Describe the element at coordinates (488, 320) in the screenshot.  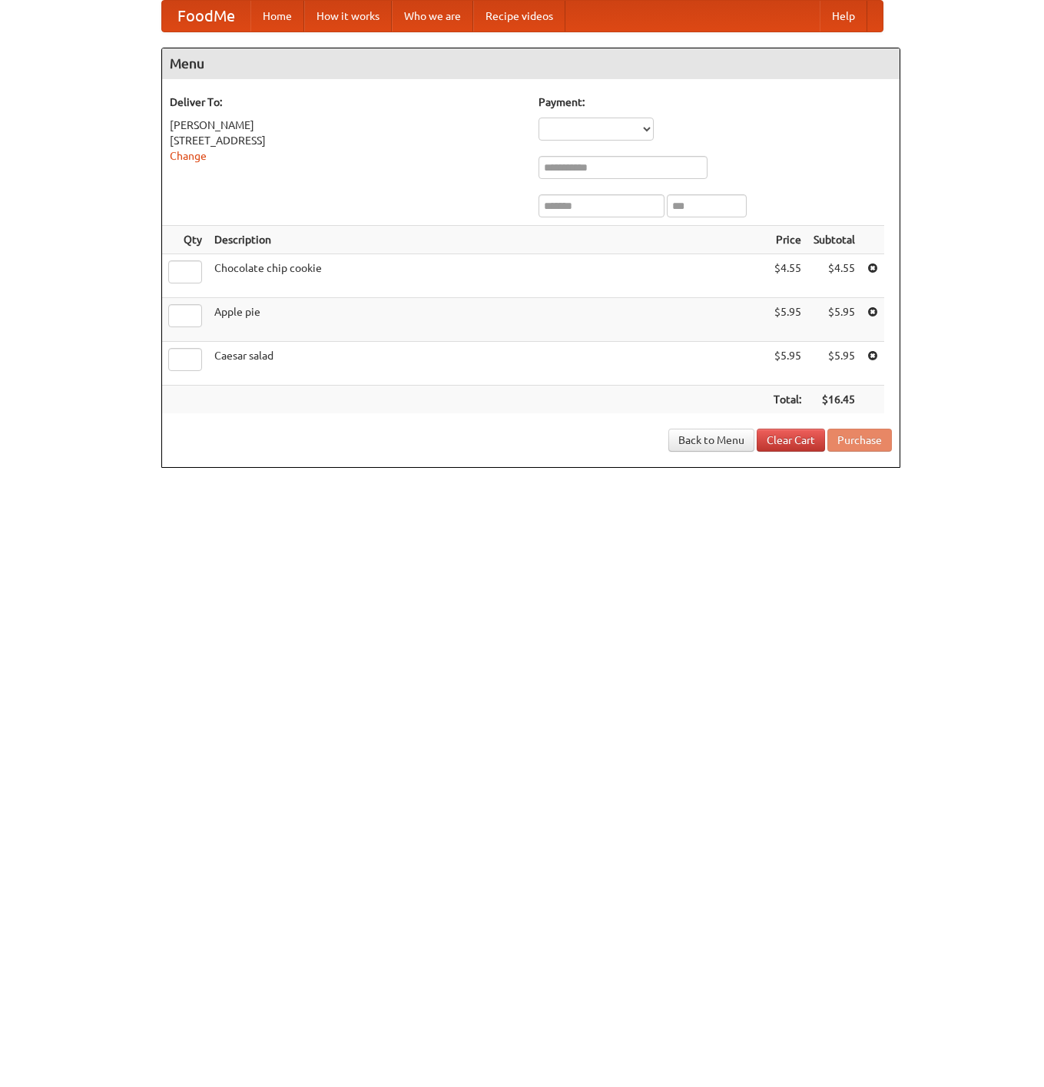
I see `td: Apple pie` at that location.